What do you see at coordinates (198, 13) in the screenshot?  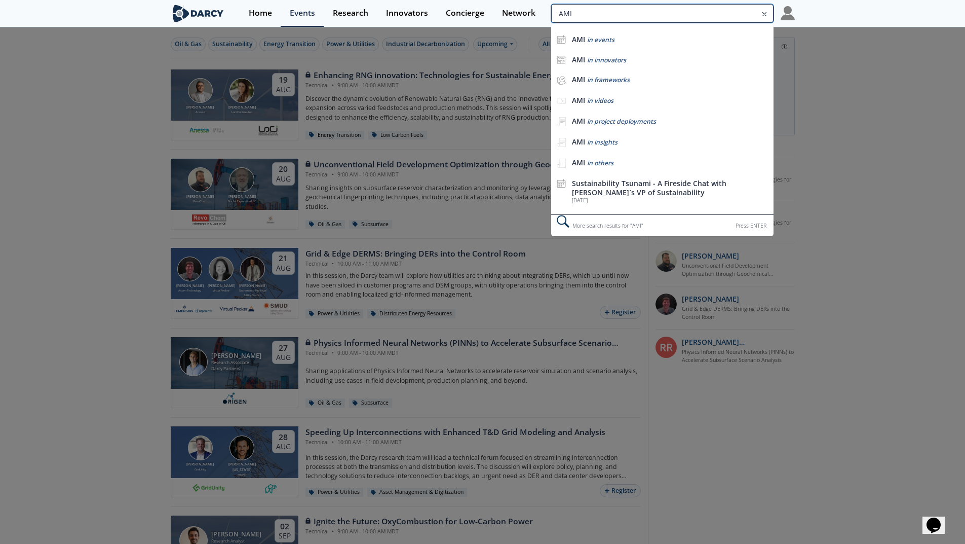 I see `img: logo-wide.svg` at bounding box center [198, 13].